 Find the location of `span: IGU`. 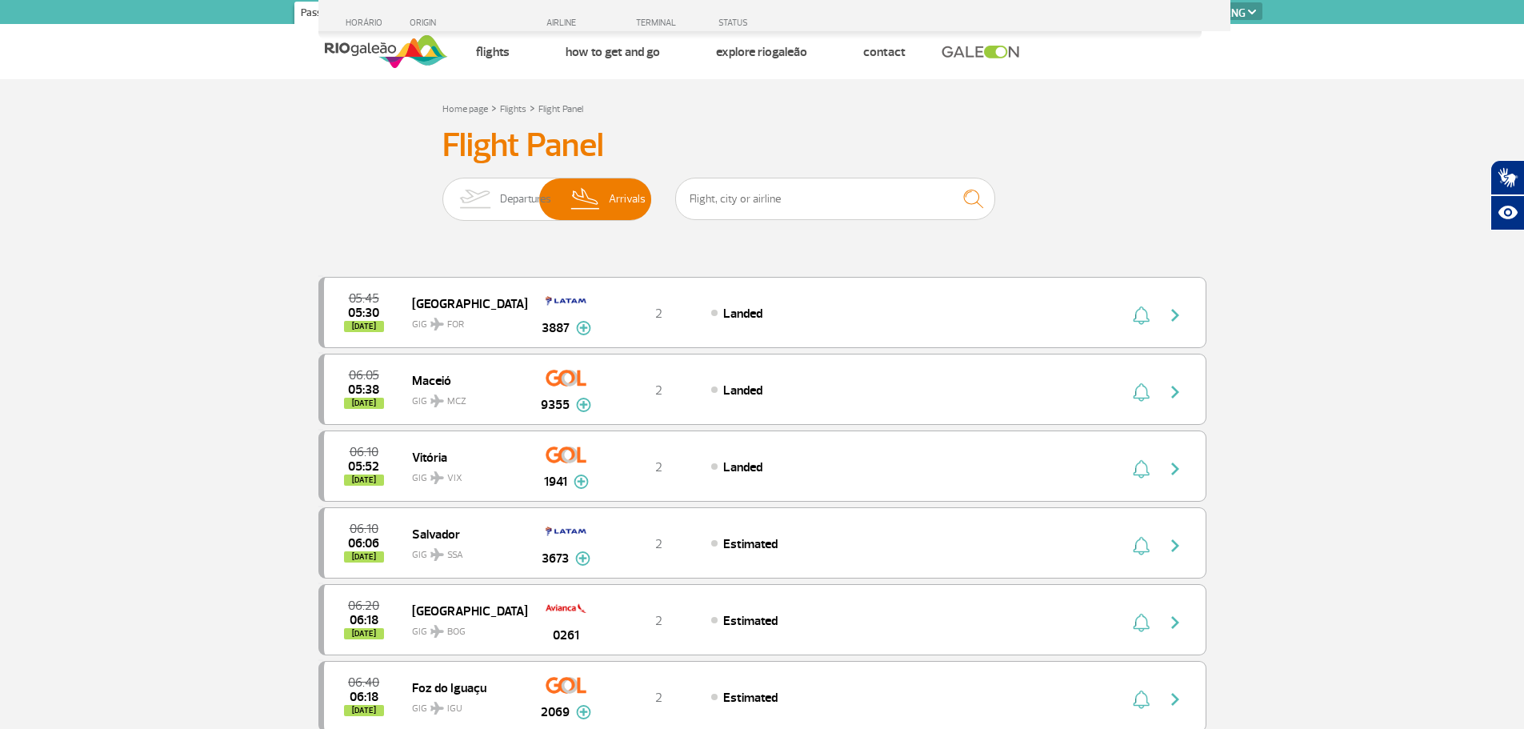

span: IGU is located at coordinates (454, 709).